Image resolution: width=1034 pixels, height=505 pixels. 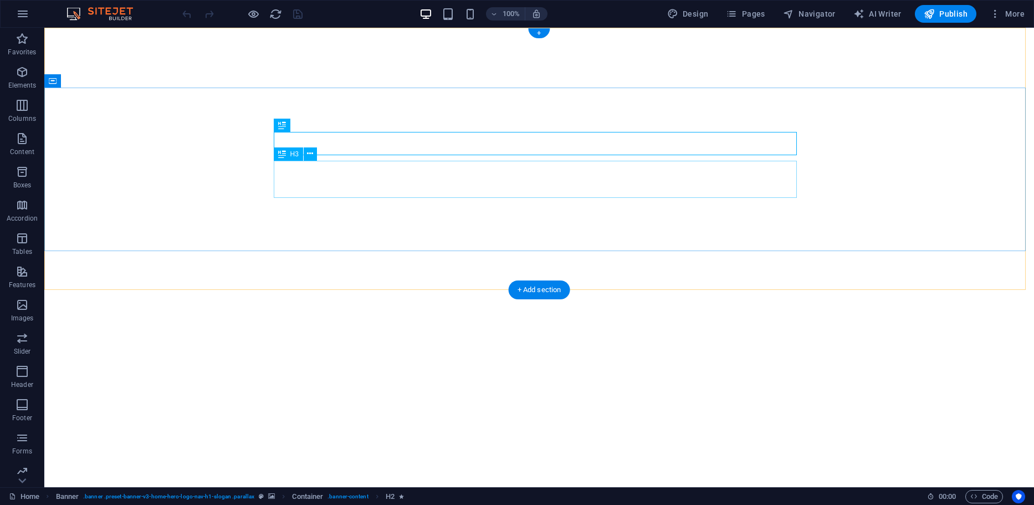 I want to click on h6: Session time, so click(x=941, y=497).